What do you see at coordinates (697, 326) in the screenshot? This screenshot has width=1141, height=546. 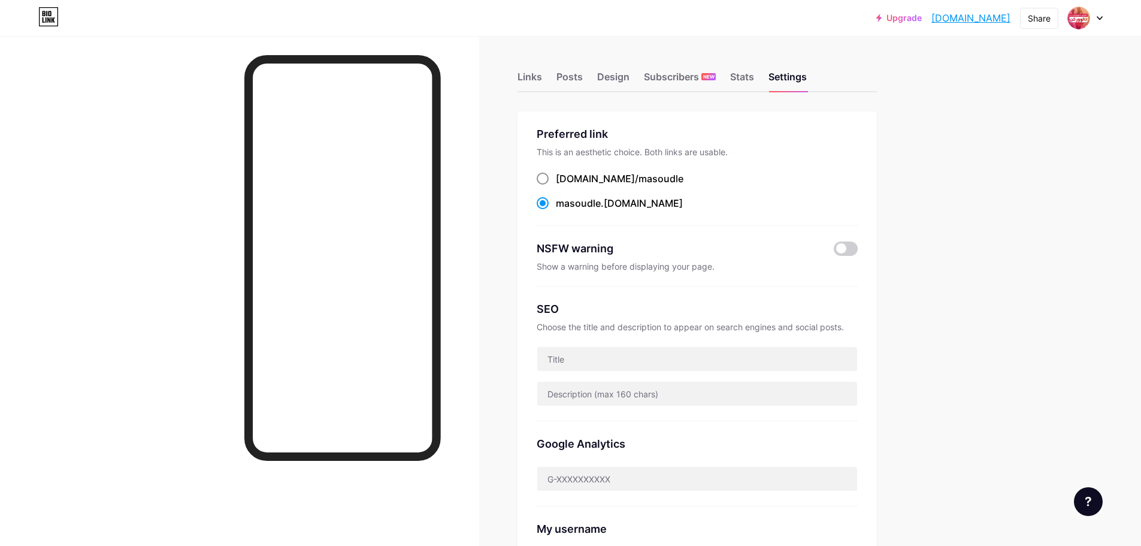 I see `div: Choose the title and description to appear on search engines and social posts.` at bounding box center [697, 326].